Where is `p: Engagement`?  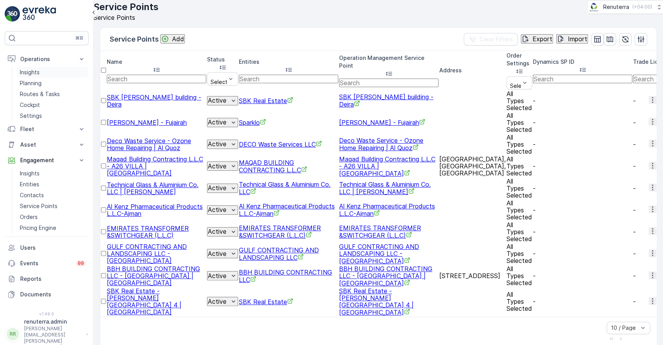 p: Engagement is located at coordinates (47, 160).